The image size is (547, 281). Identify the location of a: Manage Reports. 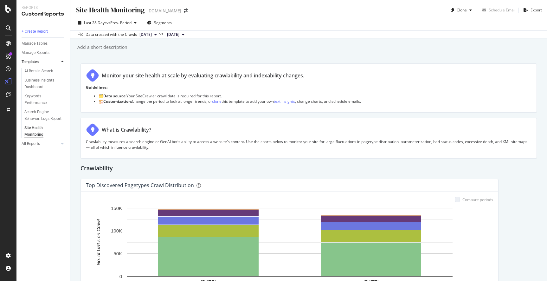
(43, 53).